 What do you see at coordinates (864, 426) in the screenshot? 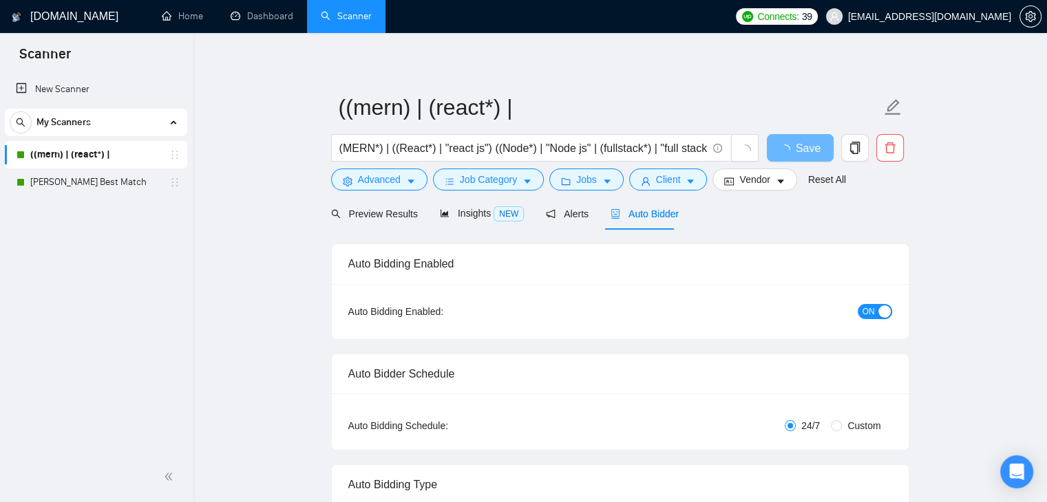
I see `span: Custom` at bounding box center [864, 426].